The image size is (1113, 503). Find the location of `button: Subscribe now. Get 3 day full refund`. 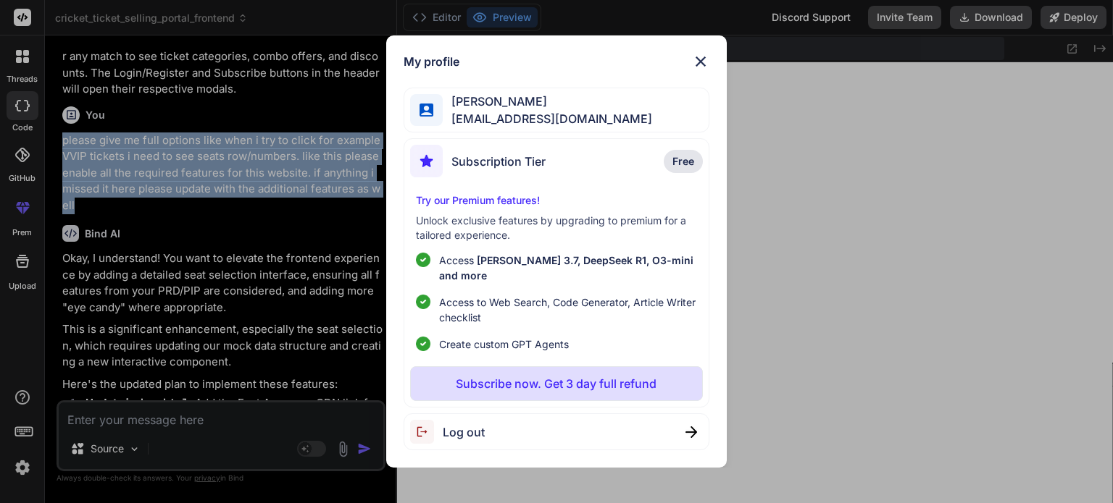

button: Subscribe now. Get 3 day full refund is located at coordinates (556, 384).